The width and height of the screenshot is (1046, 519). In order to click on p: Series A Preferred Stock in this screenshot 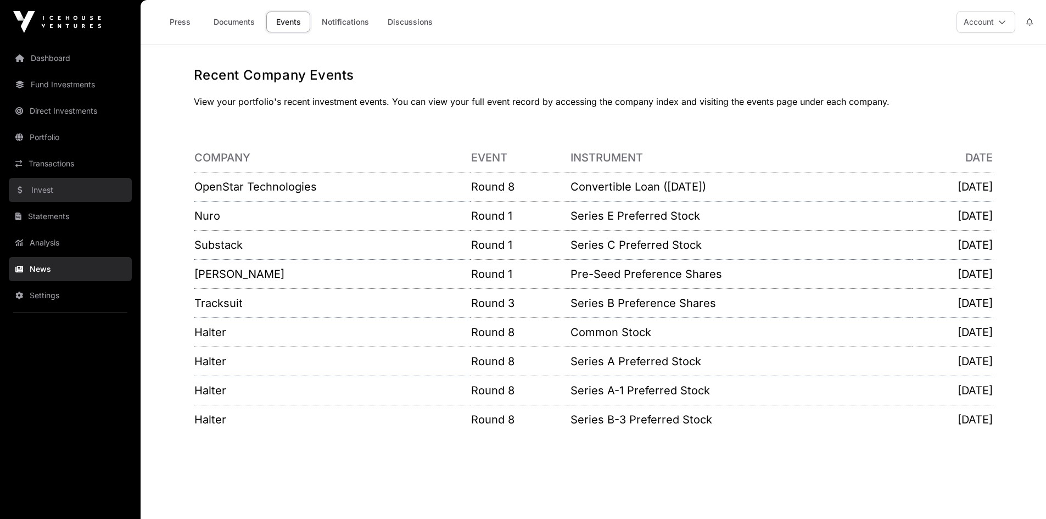, I will do `click(741, 361)`.